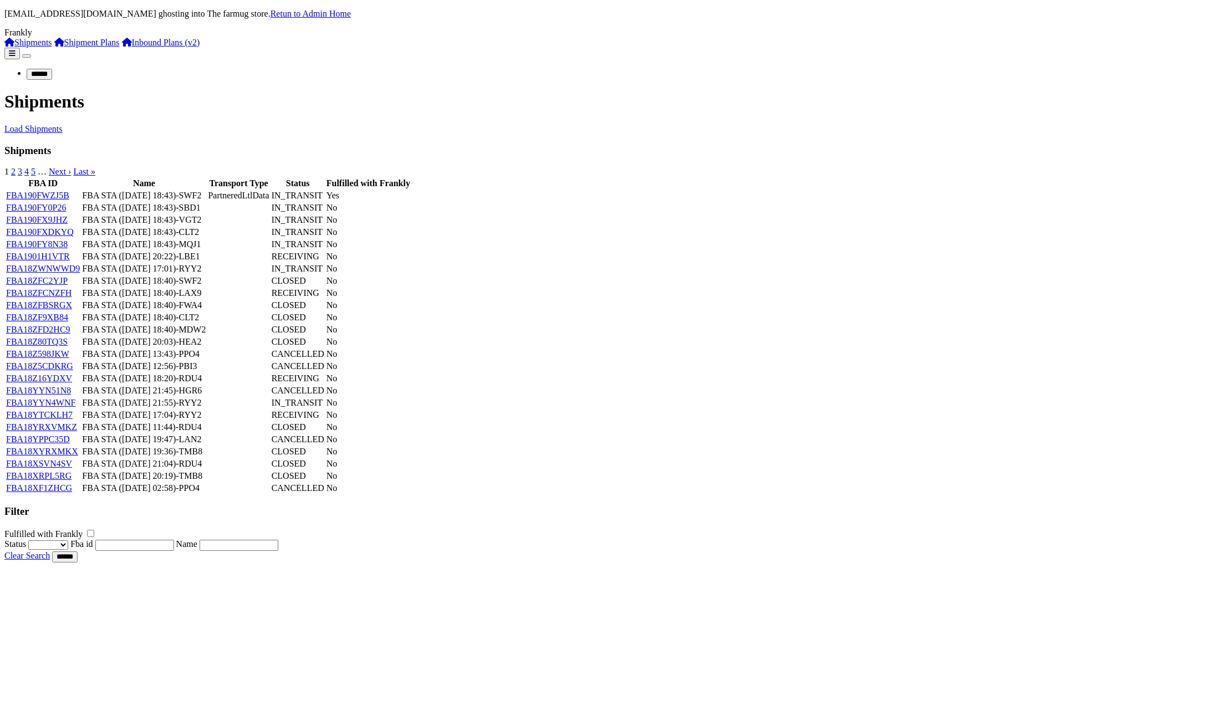  Describe the element at coordinates (15, 544) in the screenshot. I see `label: Status` at that location.